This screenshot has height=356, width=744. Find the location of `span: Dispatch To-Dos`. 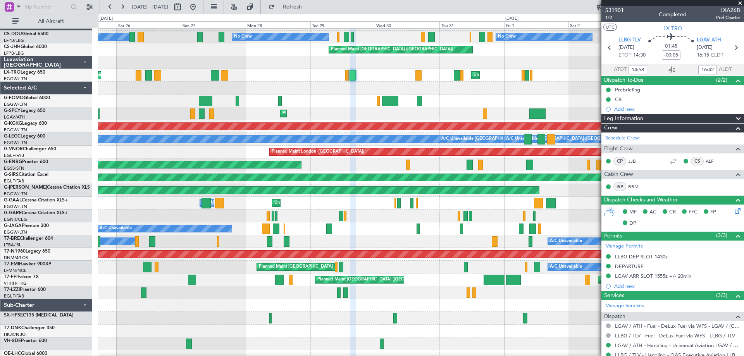

span: Dispatch To-Dos is located at coordinates (624, 80).